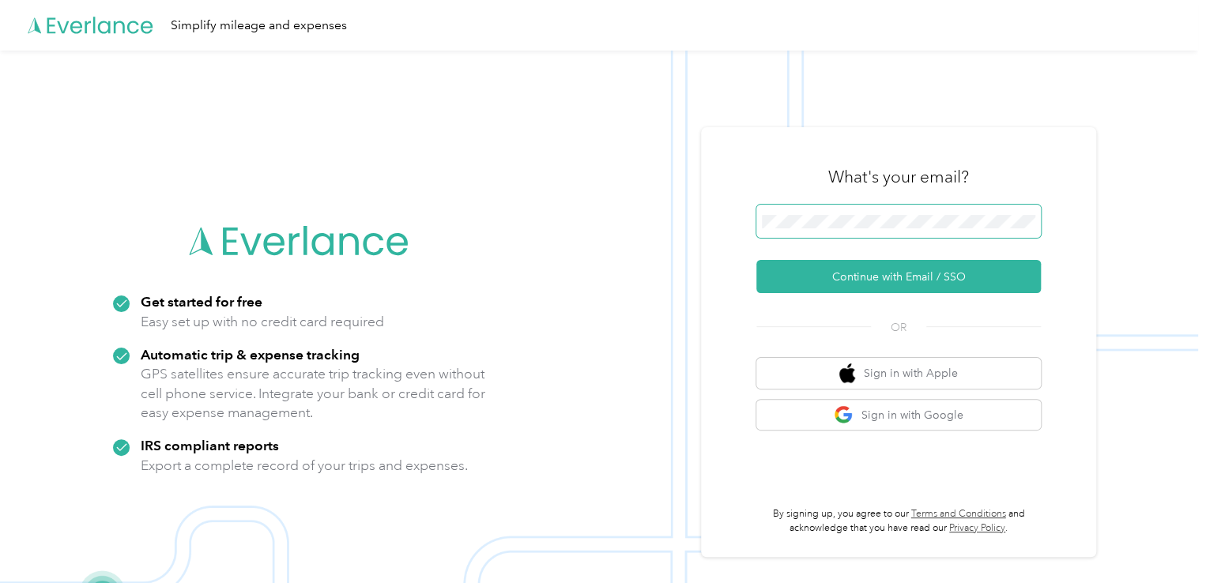 The width and height of the screenshot is (1206, 583). I want to click on a: Terms and Conditions, so click(958, 514).